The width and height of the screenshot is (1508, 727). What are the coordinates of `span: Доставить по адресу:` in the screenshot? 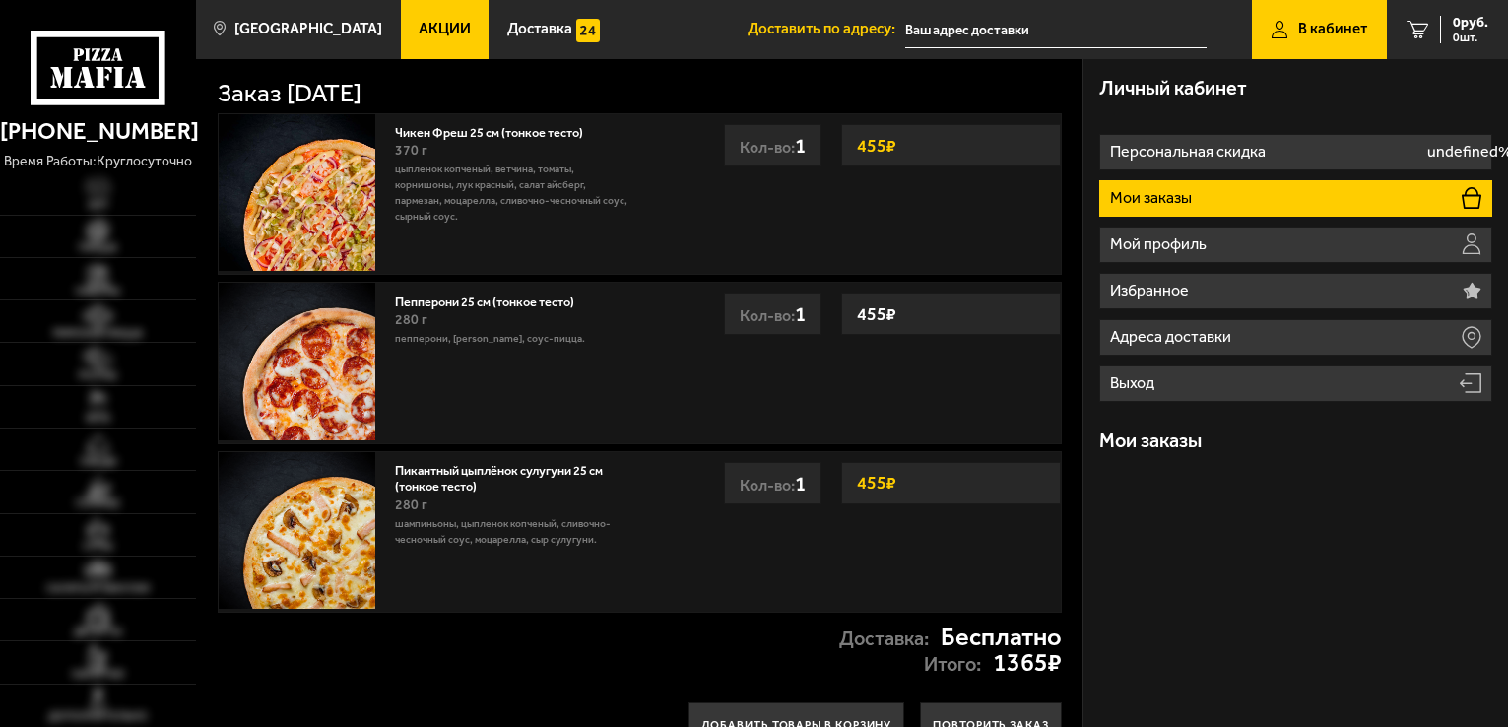 It's located at (826, 29).